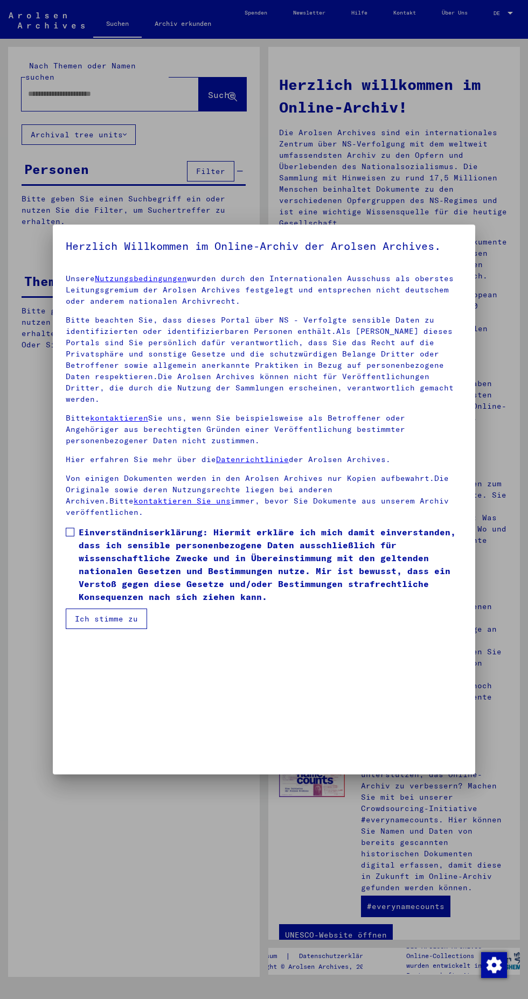 The image size is (528, 999). Describe the element at coordinates (264, 495) in the screenshot. I see `p: Von einigen Dokumenten werden in den Arolsen Archives nur Kopien aufbewahrt.Die Originale sowie d...` at that location.